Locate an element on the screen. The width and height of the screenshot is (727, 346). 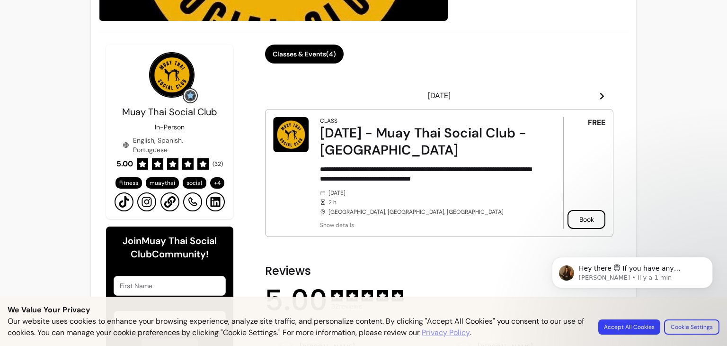
img: Grow is located at coordinates (190, 96).